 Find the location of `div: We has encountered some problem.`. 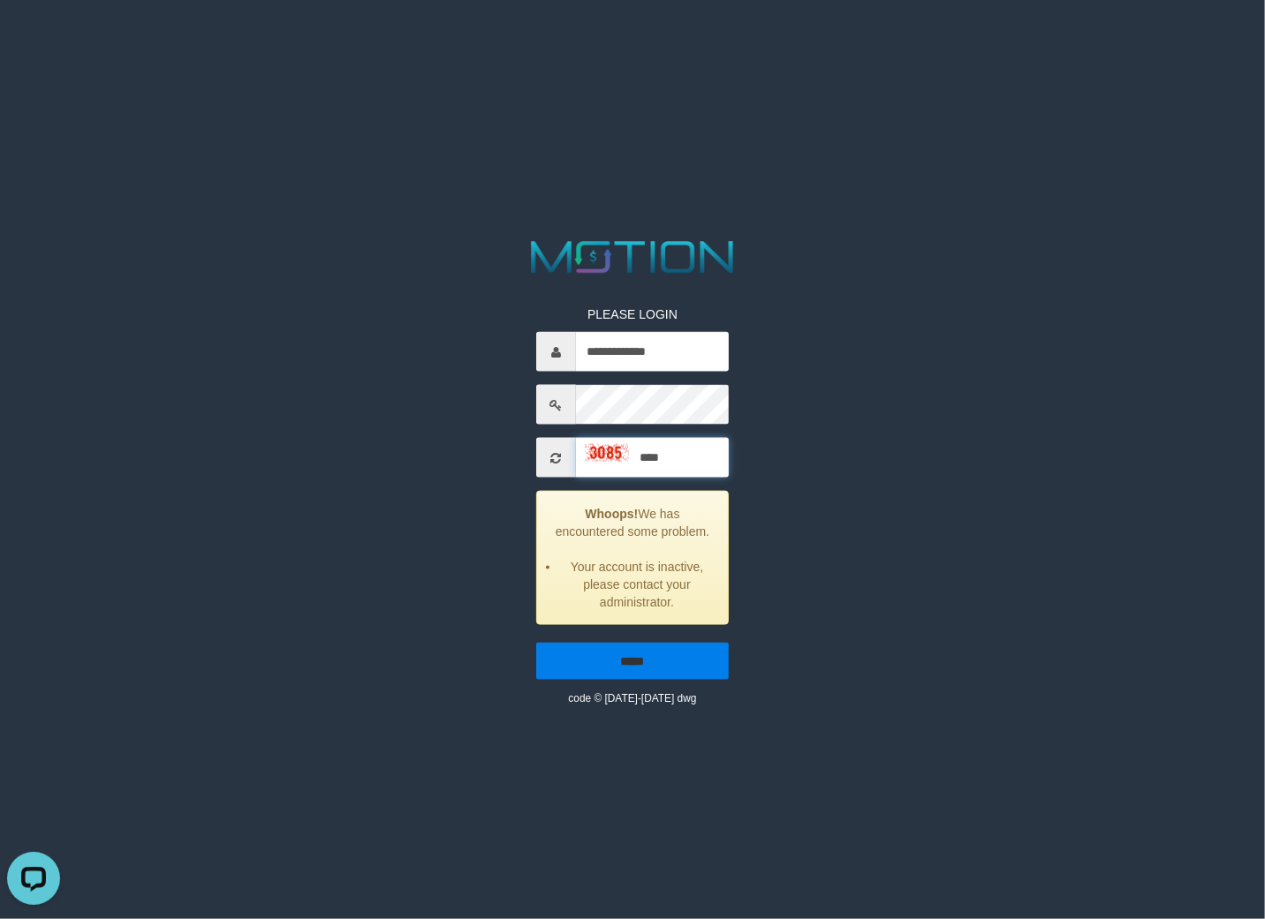

div: We has encountered some problem. is located at coordinates (632, 558).